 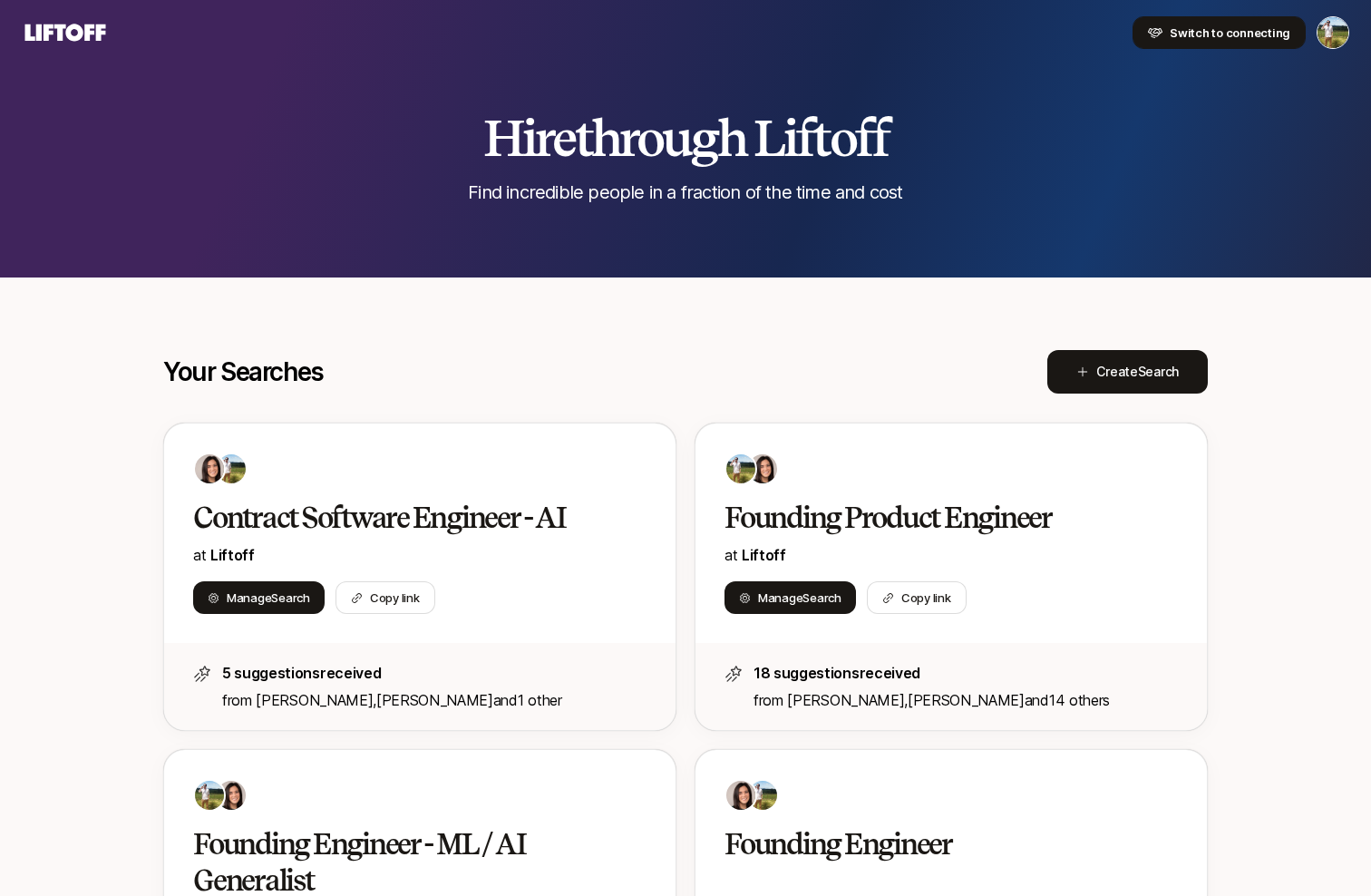 I want to click on p: Find incredible people in a fraction of the time and cost, so click(x=685, y=193).